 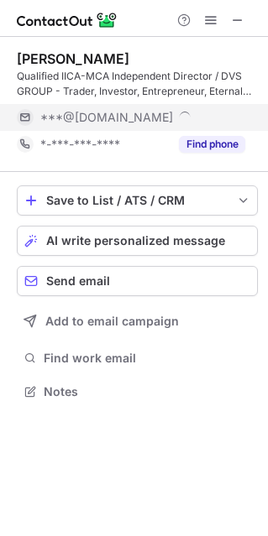 What do you see at coordinates (137, 241) in the screenshot?
I see `button: AI write personalized message` at bounding box center [137, 241].